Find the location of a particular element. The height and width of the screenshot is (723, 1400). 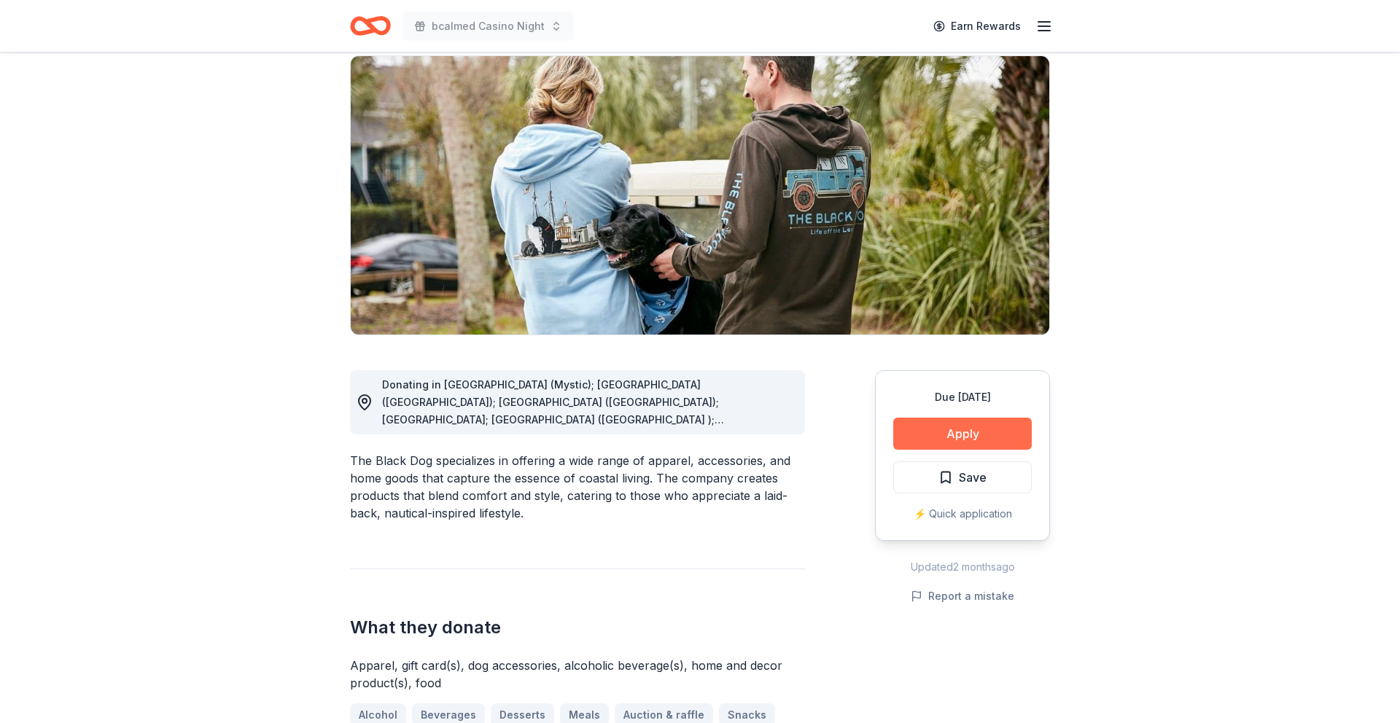

span: Save is located at coordinates (973, 478).